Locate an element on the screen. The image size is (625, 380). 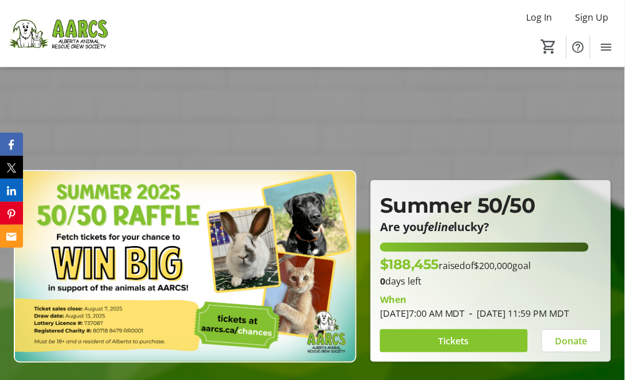
span: 0 is located at coordinates (382, 281).